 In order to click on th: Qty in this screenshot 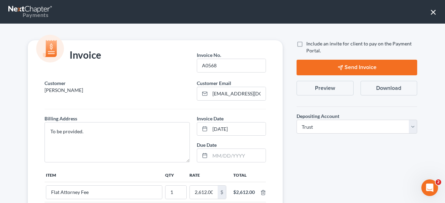, I will do `click(176, 175)`.